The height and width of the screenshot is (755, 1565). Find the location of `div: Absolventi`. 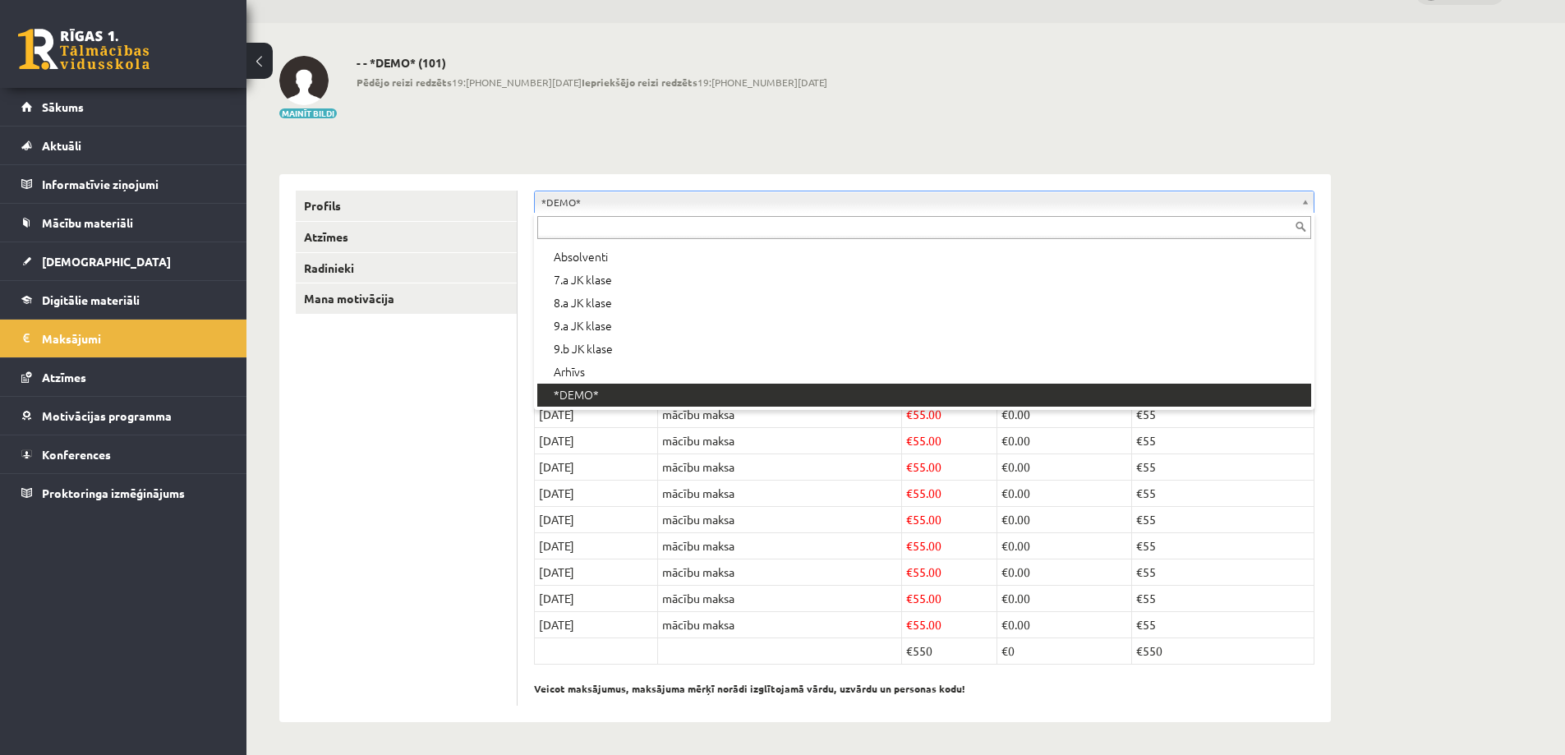

div: Absolventi is located at coordinates (924, 257).